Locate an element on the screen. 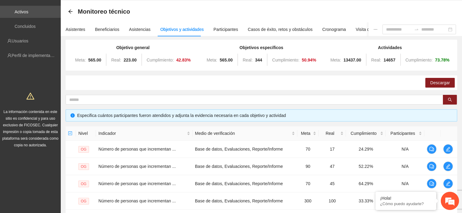 The height and width of the screenshot is (213, 462). span: La información contenida en este sitio es confidencial y para uso exclusivo de FICOSEC. Cualquier... is located at coordinates (30, 129).